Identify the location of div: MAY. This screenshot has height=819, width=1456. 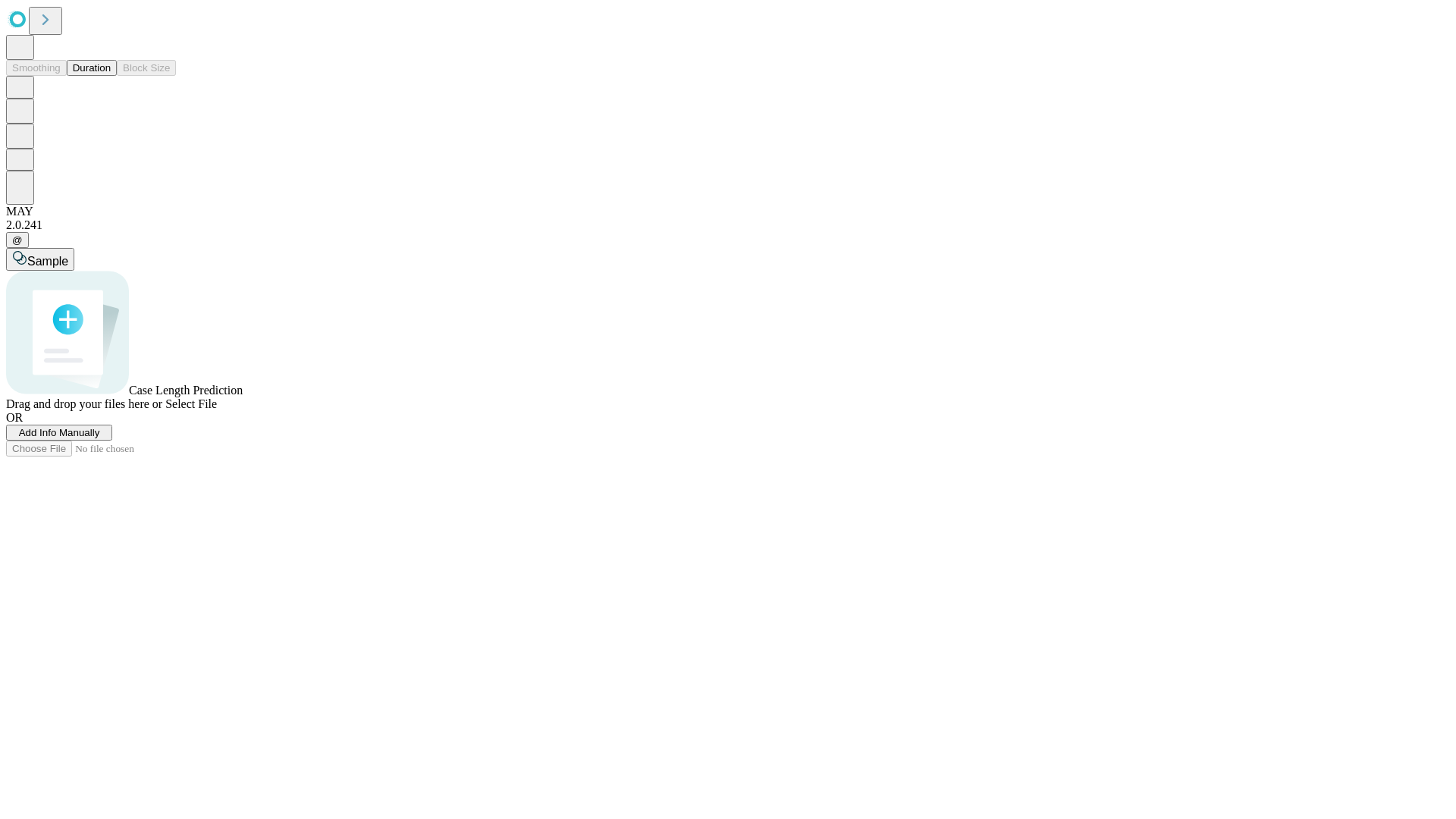
(728, 211).